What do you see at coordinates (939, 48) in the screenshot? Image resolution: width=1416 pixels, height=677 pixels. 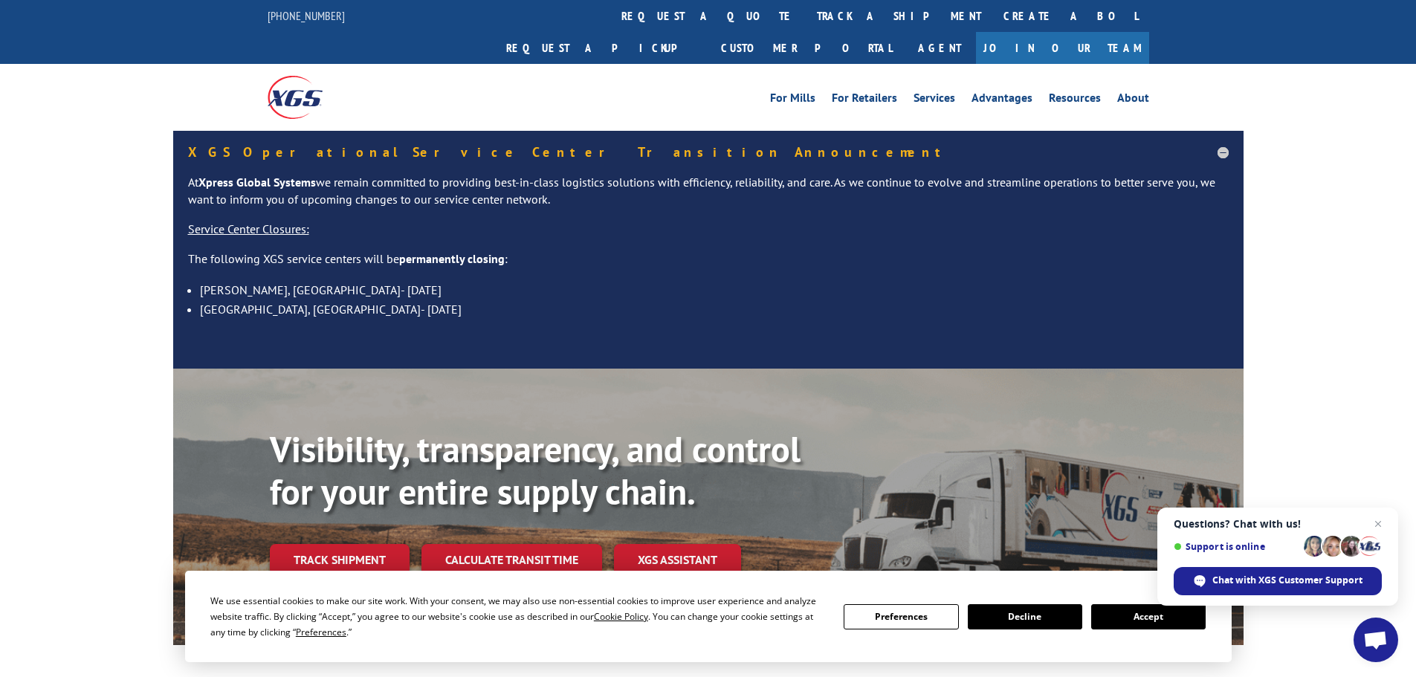 I see `a: Agent` at bounding box center [939, 48].